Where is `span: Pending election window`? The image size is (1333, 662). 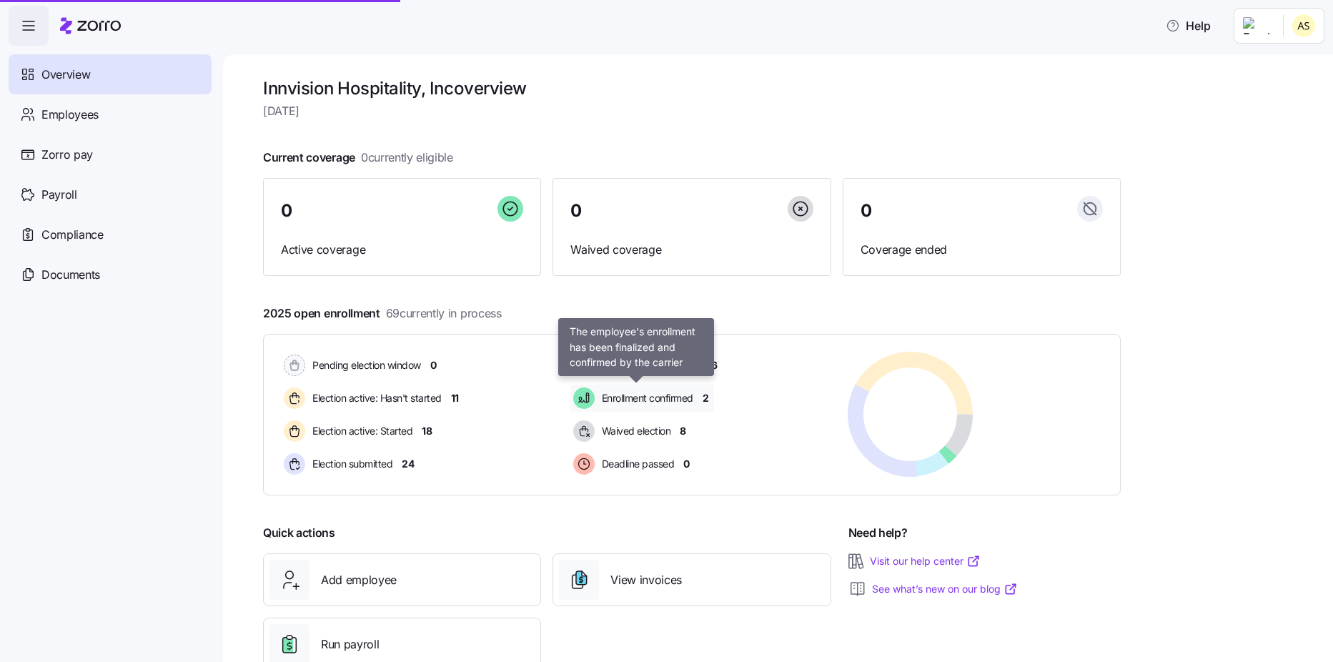 span: Pending election window is located at coordinates (365, 365).